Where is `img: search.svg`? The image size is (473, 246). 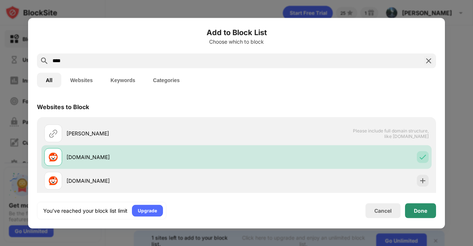
img: search.svg is located at coordinates (44, 61).